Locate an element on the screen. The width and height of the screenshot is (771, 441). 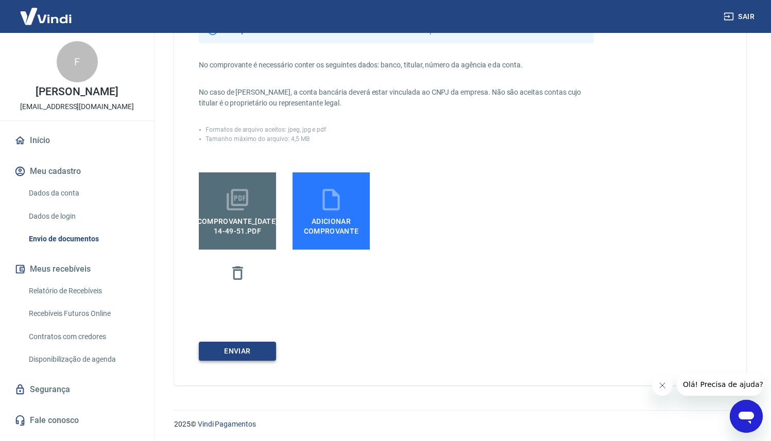
img: Vindi is located at coordinates (46, 16).